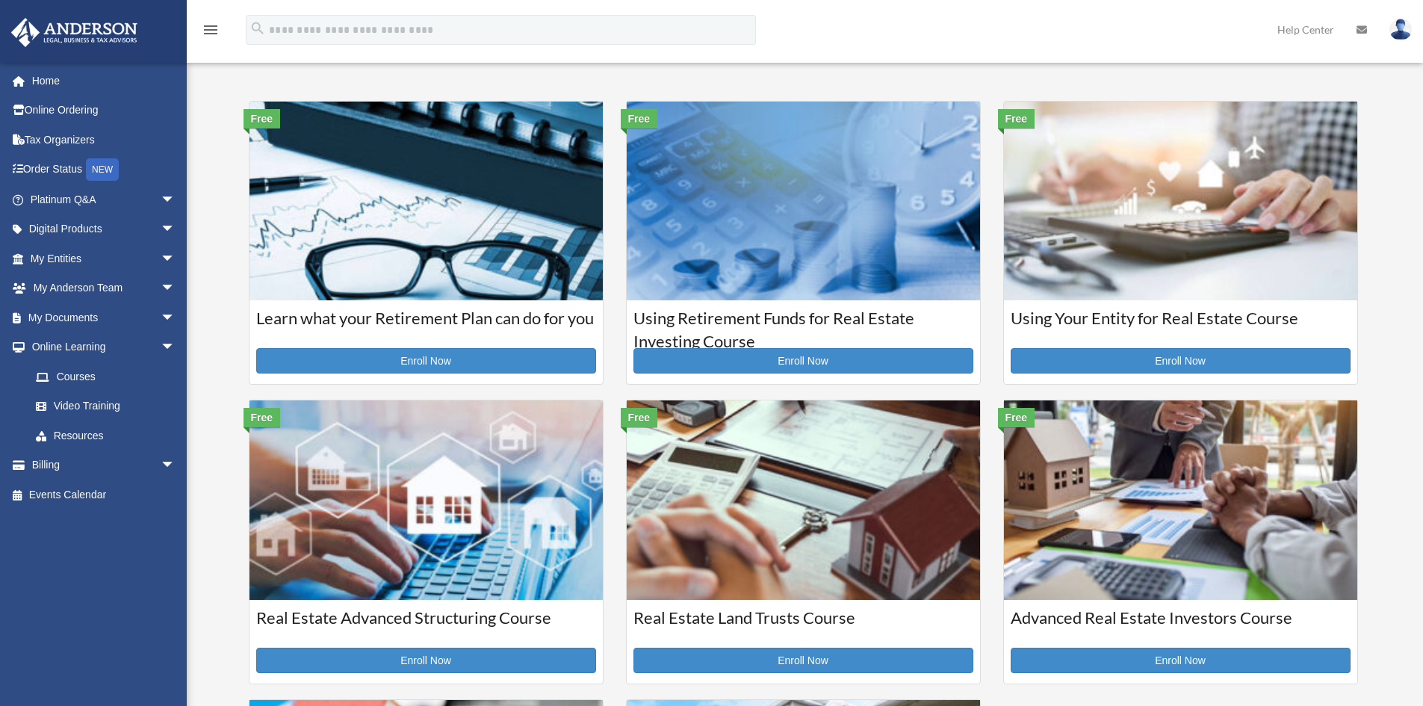 The width and height of the screenshot is (1423, 706). I want to click on img: User Pic, so click(1401, 29).